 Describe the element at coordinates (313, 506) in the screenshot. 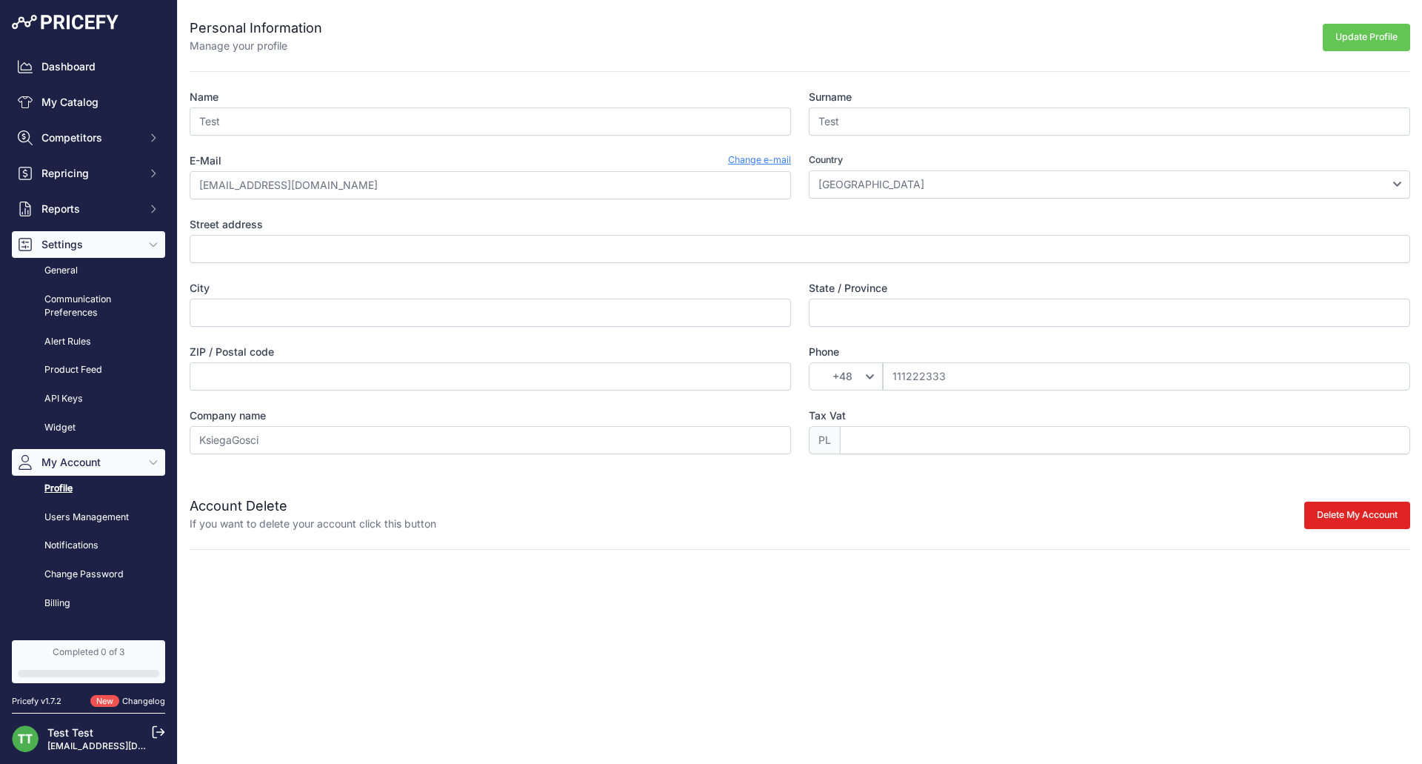

I see `h2: Account Delete` at that location.